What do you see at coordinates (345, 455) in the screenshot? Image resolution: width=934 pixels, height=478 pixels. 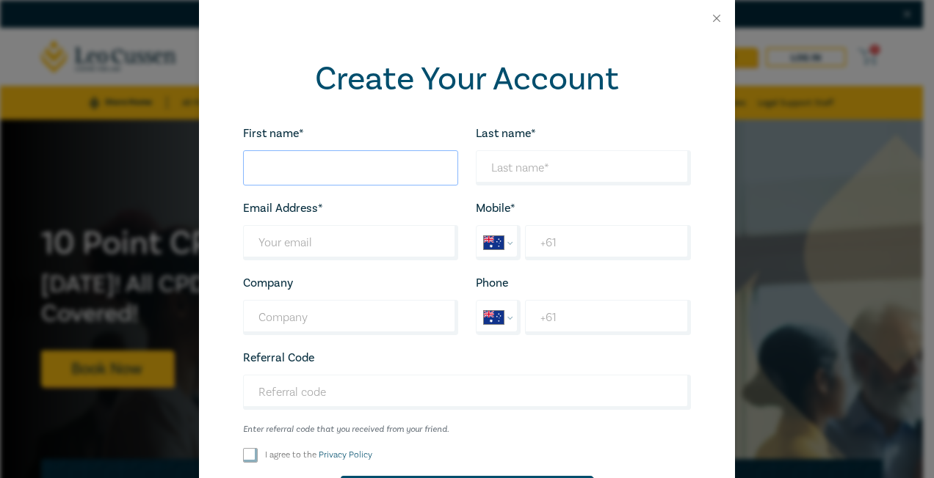 I see `a: Privacy Policy` at bounding box center [345, 455].